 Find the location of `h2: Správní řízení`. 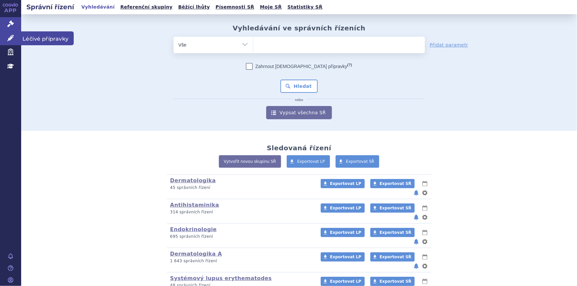

h2: Správní řízení is located at coordinates (50, 7).